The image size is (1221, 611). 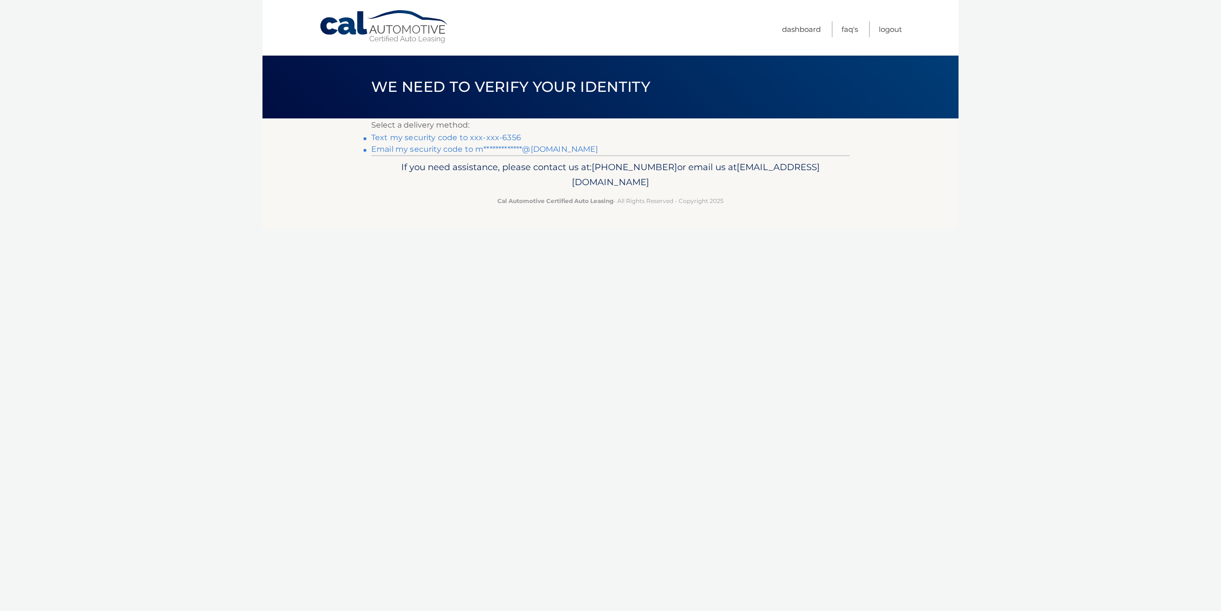 What do you see at coordinates (511, 87) in the screenshot?
I see `span: We need to verify your identity` at bounding box center [511, 87].